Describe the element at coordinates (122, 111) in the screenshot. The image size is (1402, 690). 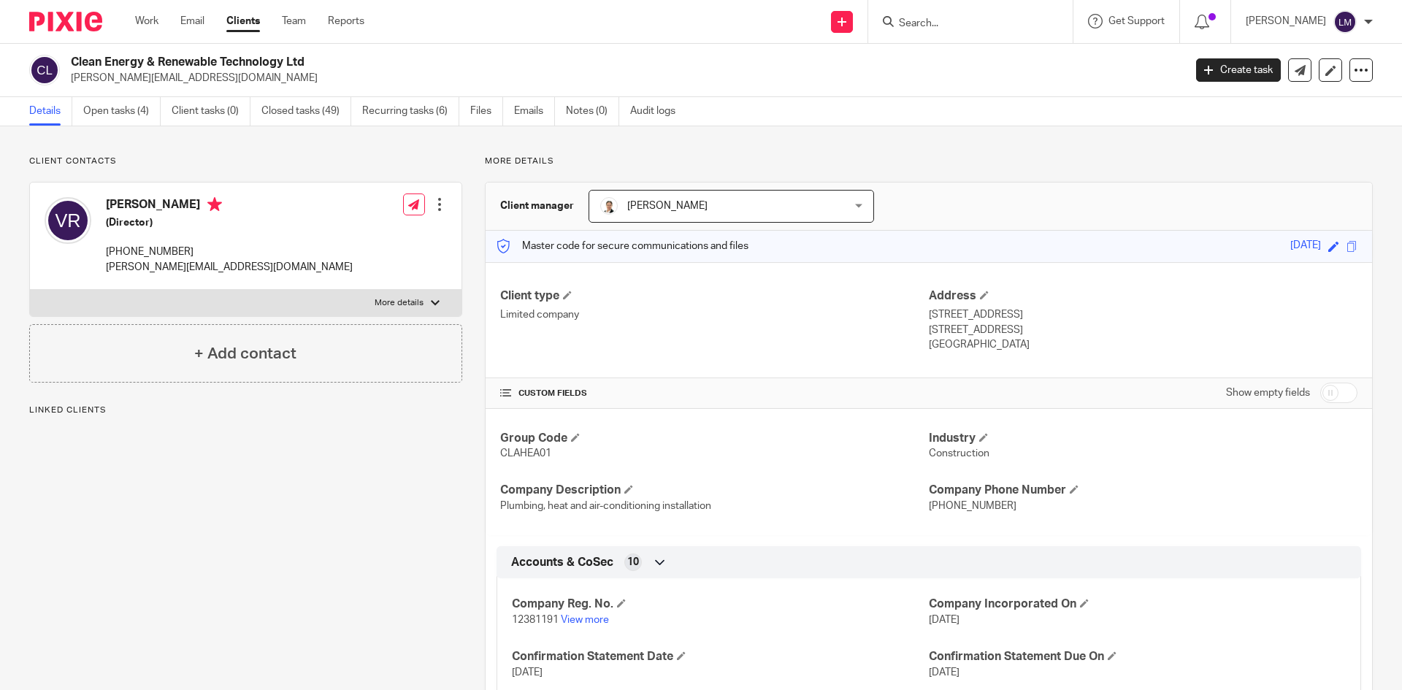
I see `a: Open tasks (4)` at that location.